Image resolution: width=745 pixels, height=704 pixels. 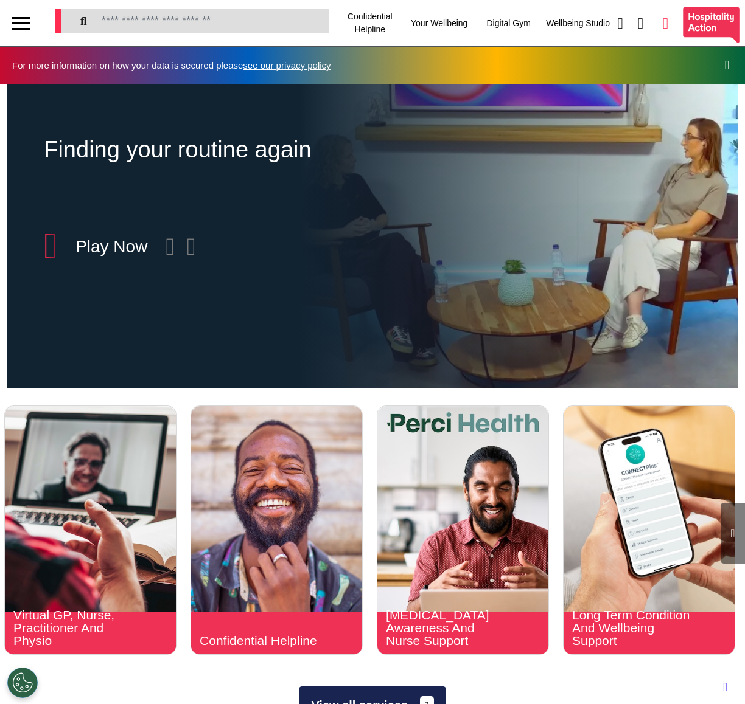 What do you see at coordinates (178, 65) in the screenshot?
I see `div: For more information on how your data is secured please` at bounding box center [178, 65].